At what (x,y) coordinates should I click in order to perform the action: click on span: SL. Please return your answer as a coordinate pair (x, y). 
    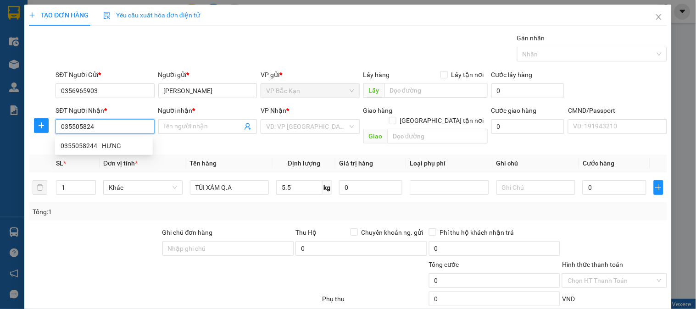
    Looking at the image, I should click on (60, 163).